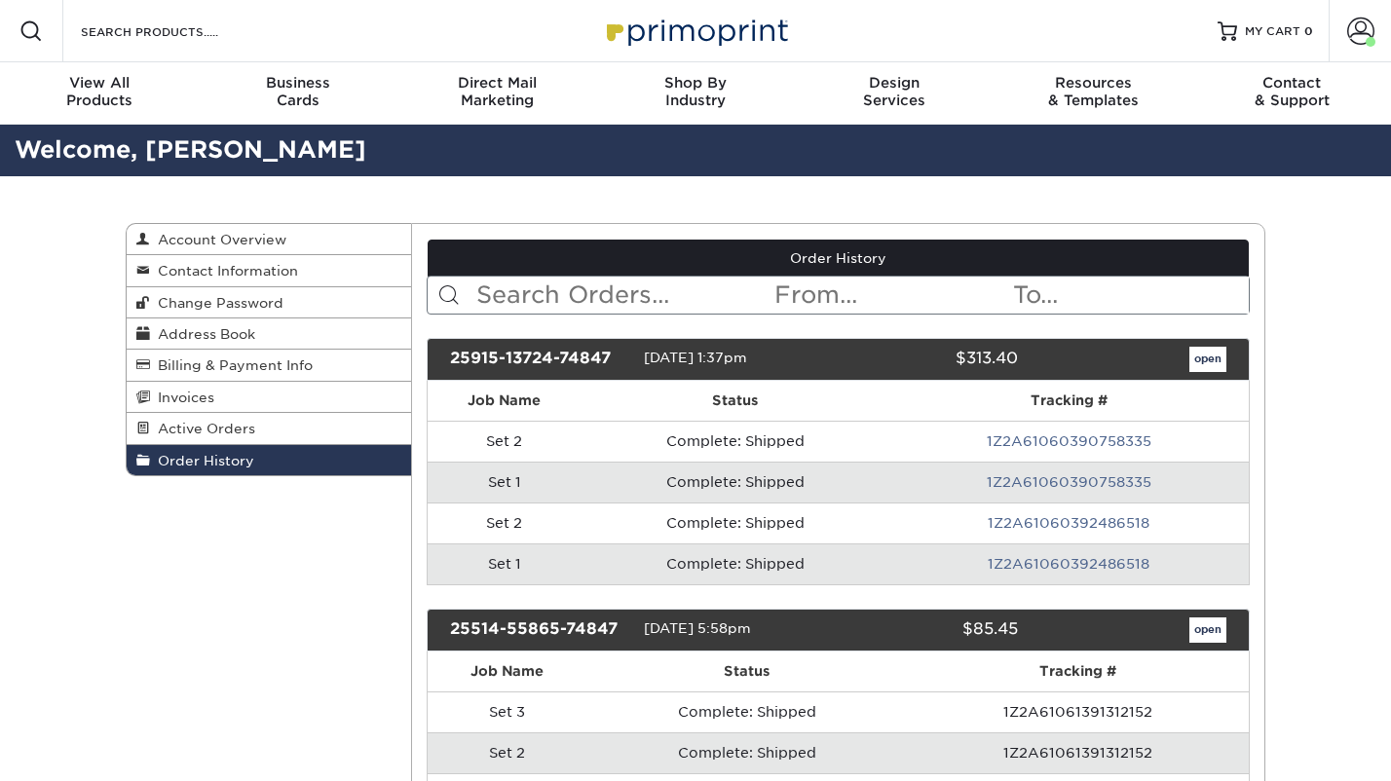  What do you see at coordinates (695, 92) in the screenshot?
I see `div: Industry` at bounding box center [695, 92].